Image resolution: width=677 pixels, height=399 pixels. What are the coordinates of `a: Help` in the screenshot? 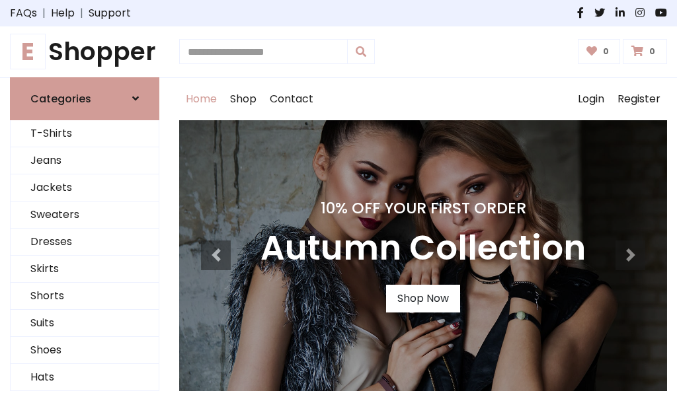 It's located at (63, 13).